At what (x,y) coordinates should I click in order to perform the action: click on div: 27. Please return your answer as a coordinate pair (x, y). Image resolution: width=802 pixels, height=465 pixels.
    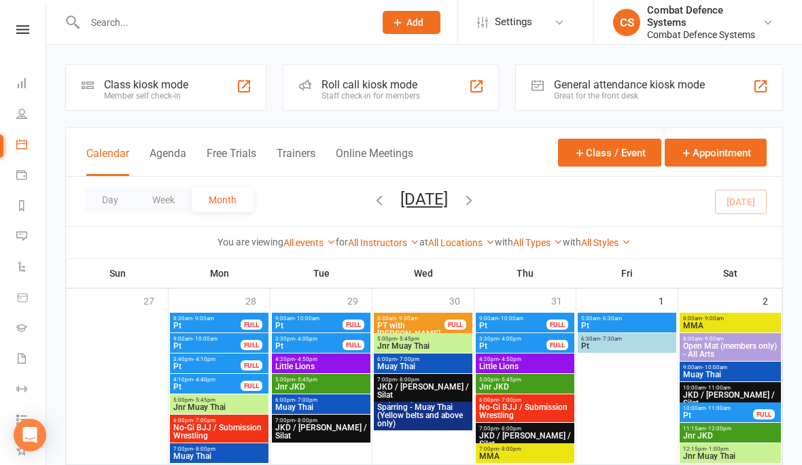
    Looking at the image, I should click on (156, 300).